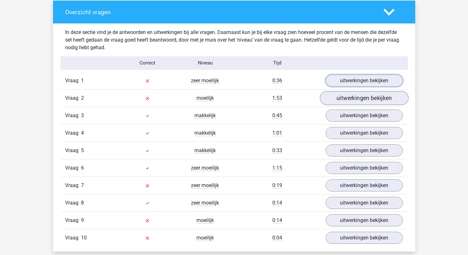  I want to click on span: 0:36, so click(277, 81).